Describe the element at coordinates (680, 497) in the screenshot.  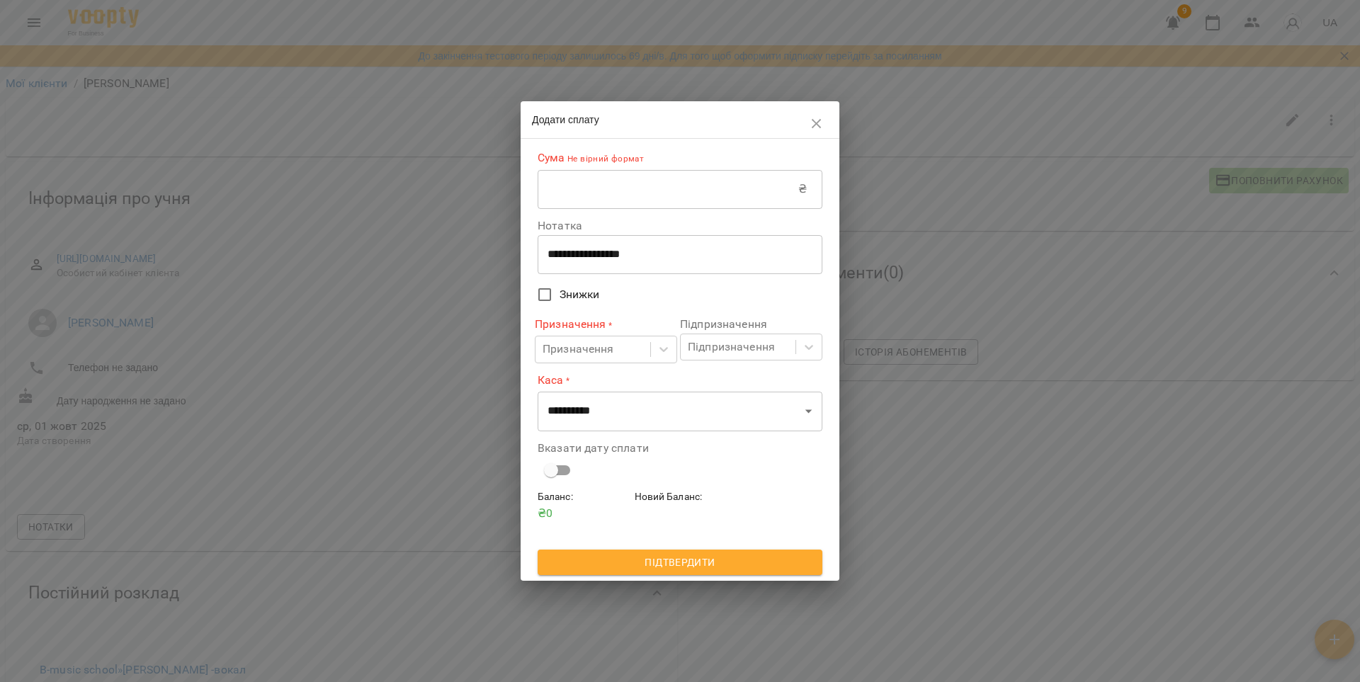
I see `h6: Новий Баланс :` at that location.